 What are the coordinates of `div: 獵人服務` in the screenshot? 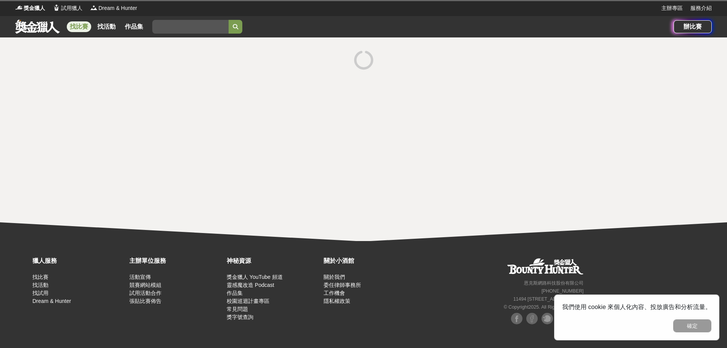 It's located at (79, 261).